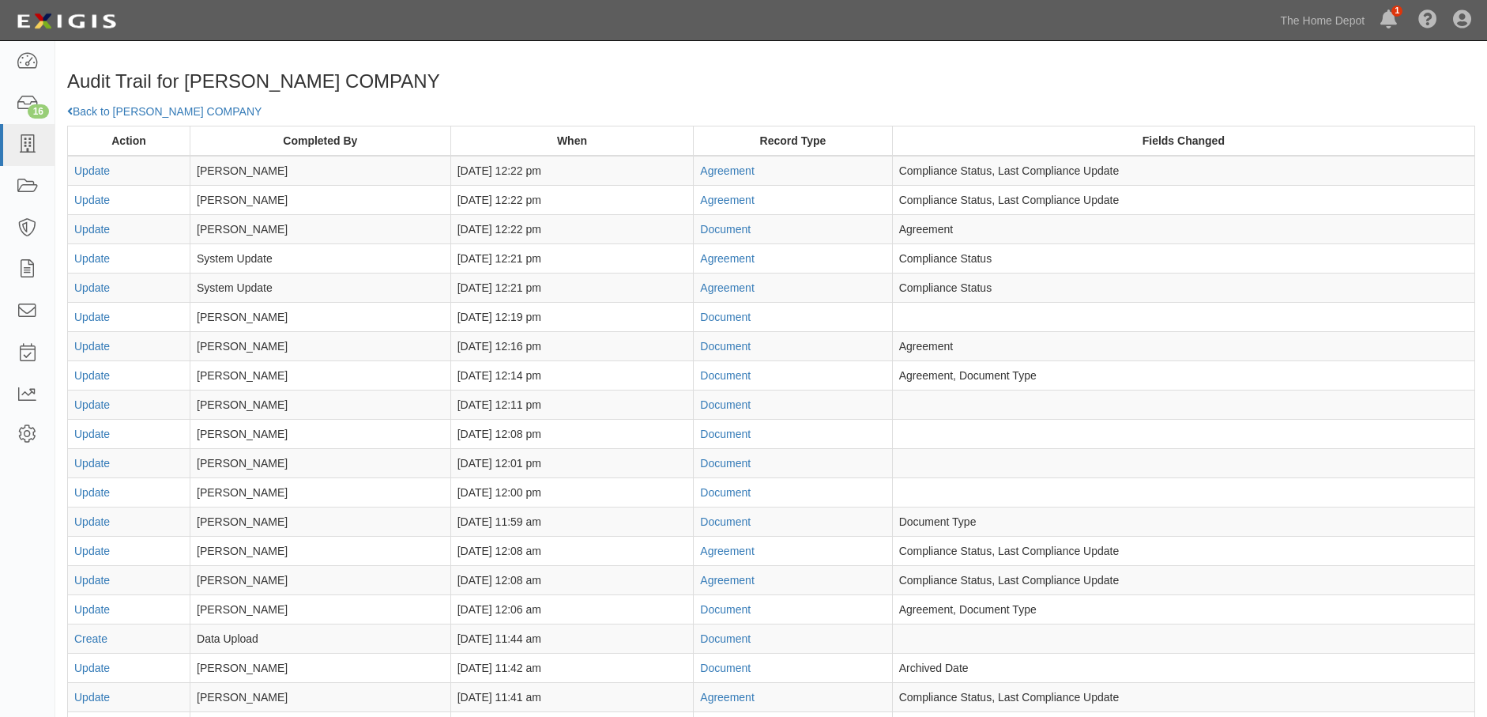  I want to click on div: 16, so click(38, 111).